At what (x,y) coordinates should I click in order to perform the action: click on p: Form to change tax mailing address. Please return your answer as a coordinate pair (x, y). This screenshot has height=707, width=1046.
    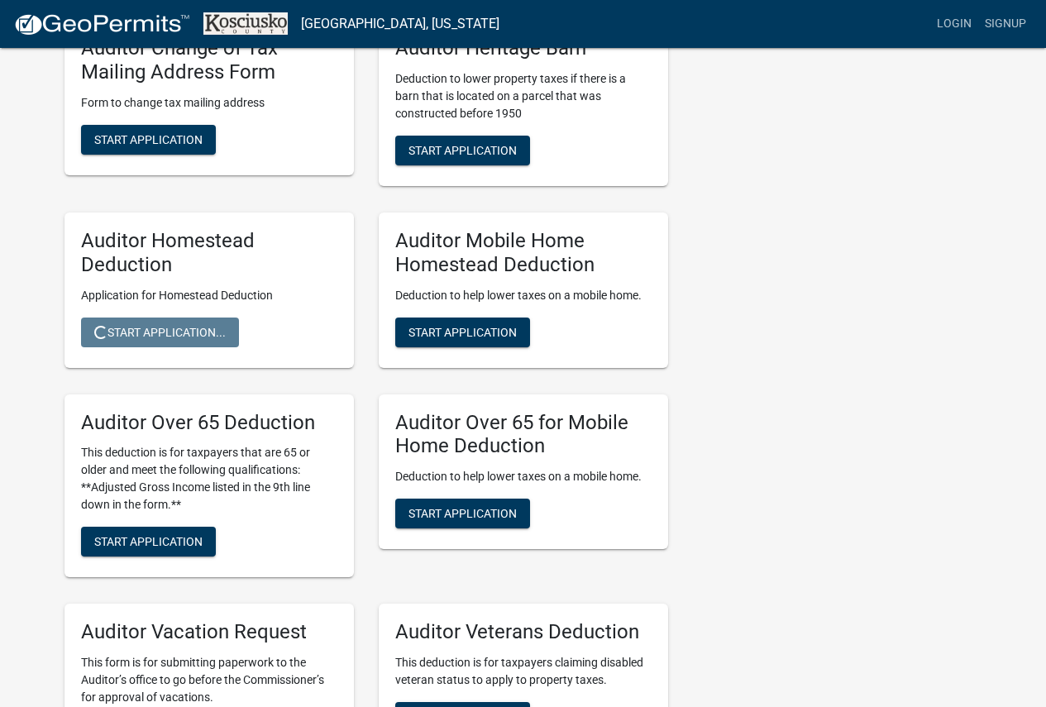
    Looking at the image, I should click on (209, 103).